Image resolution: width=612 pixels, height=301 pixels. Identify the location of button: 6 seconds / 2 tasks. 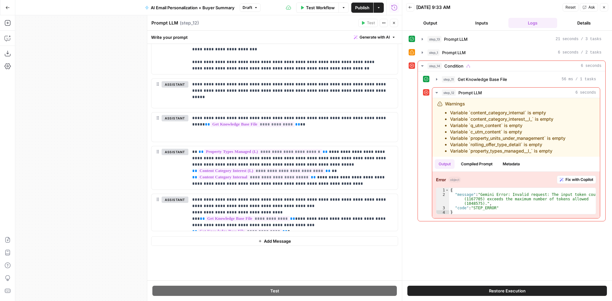
(511, 53).